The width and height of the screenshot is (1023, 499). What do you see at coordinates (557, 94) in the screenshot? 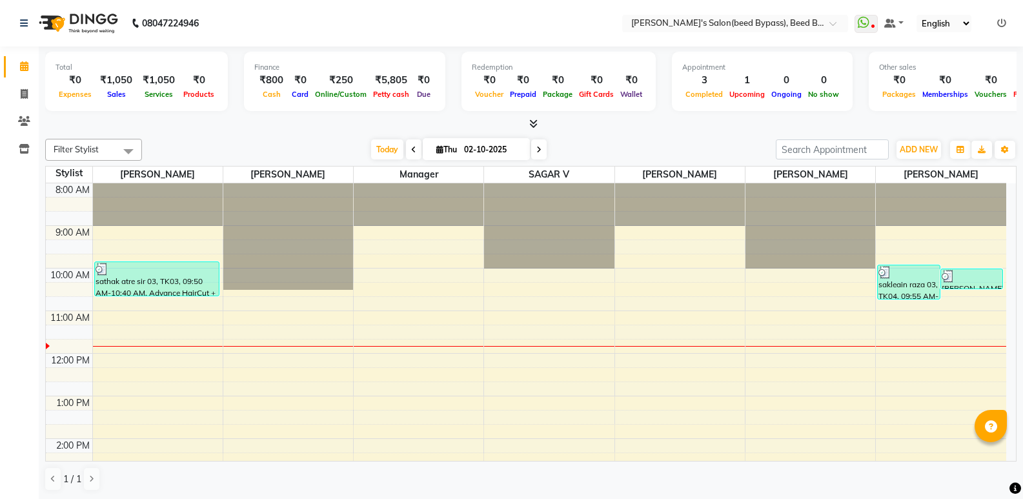
I see `span: Package` at bounding box center [557, 94].